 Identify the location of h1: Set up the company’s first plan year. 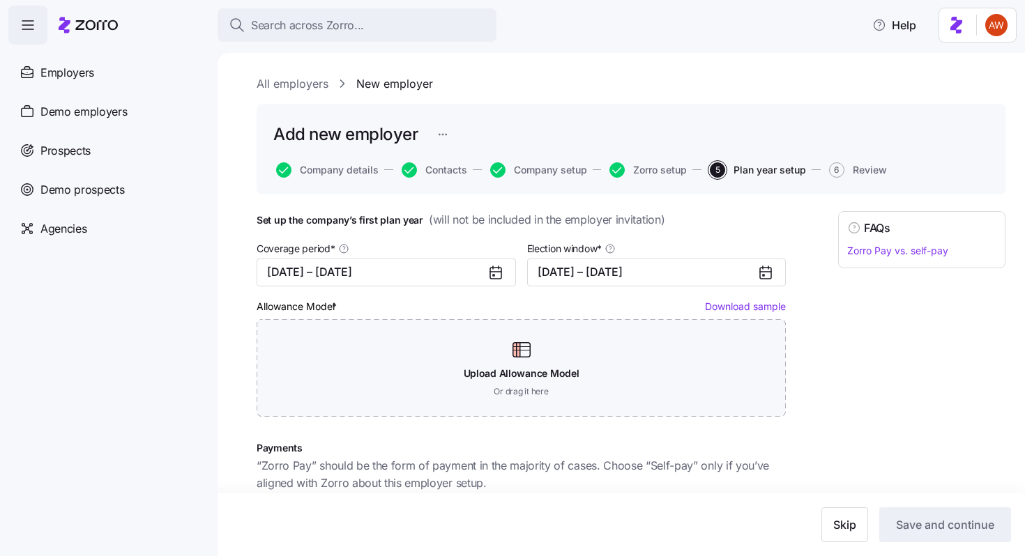
(521, 220).